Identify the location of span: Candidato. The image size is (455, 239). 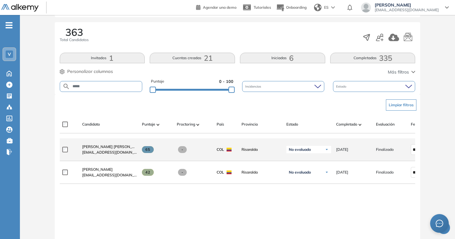
(91, 124).